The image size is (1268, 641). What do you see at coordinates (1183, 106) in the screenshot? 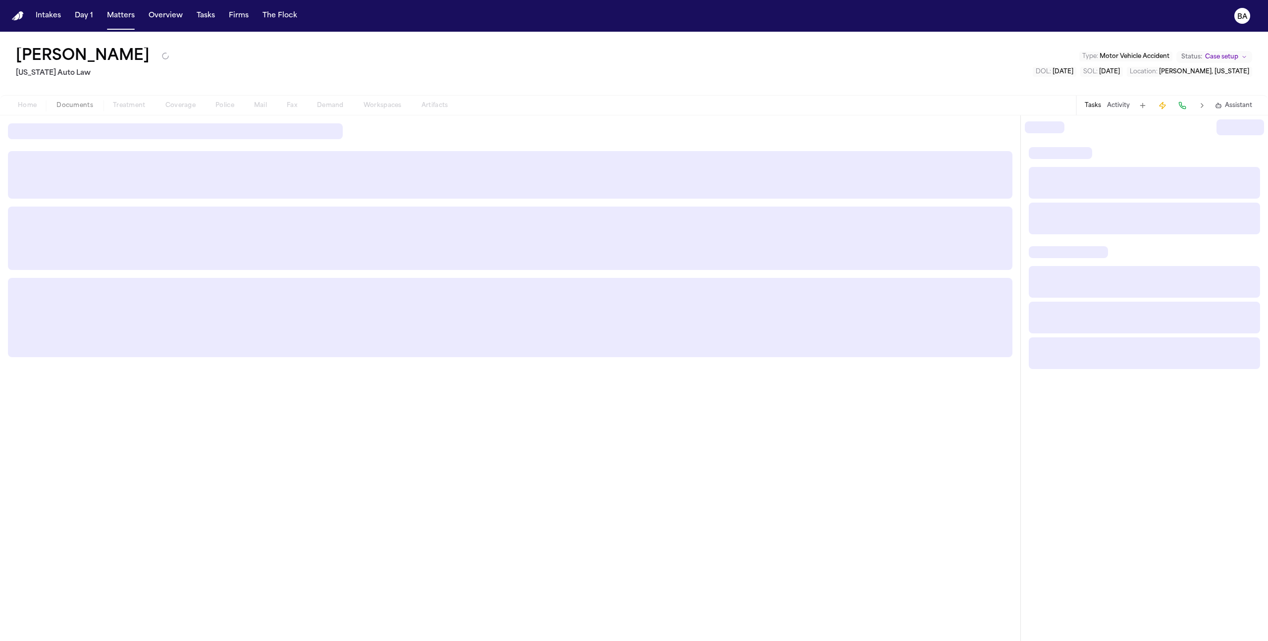
I see `button: Make a Call` at bounding box center [1183, 106].